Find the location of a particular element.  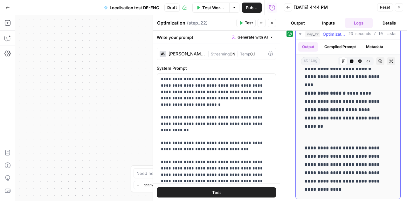

button: 23 seconds / 10 tasks is located at coordinates (348, 34).